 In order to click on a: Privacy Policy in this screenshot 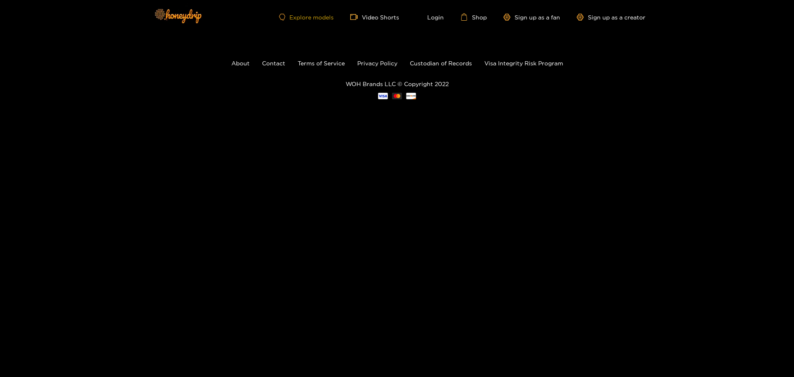, I will do `click(377, 63)`.